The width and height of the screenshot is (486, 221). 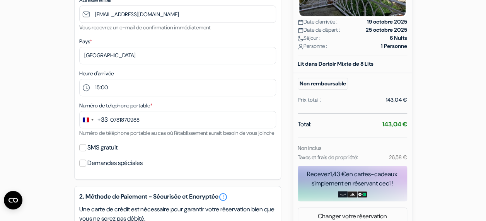 I want to click on span: Total:, so click(x=304, y=124).